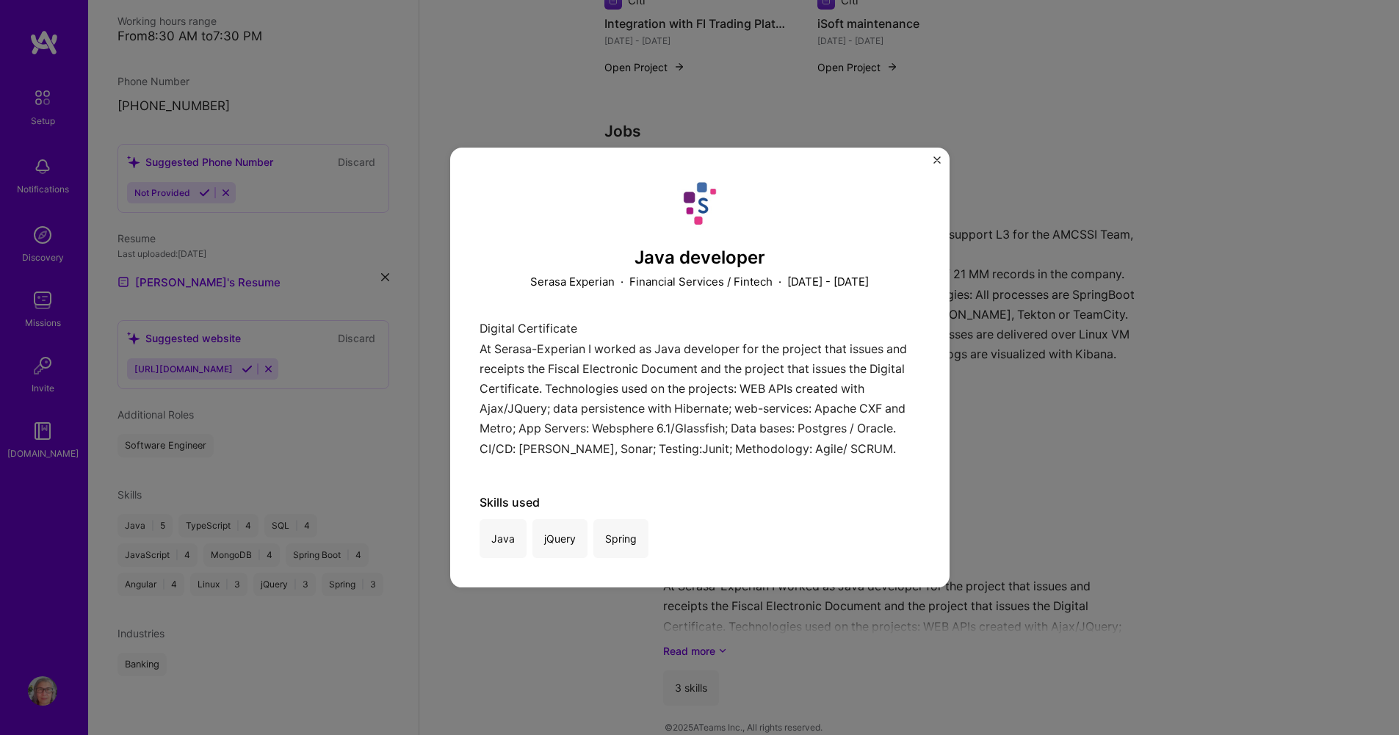 This screenshot has width=1399, height=735. Describe the element at coordinates (572, 281) in the screenshot. I see `p: Serasa Experian` at that location.